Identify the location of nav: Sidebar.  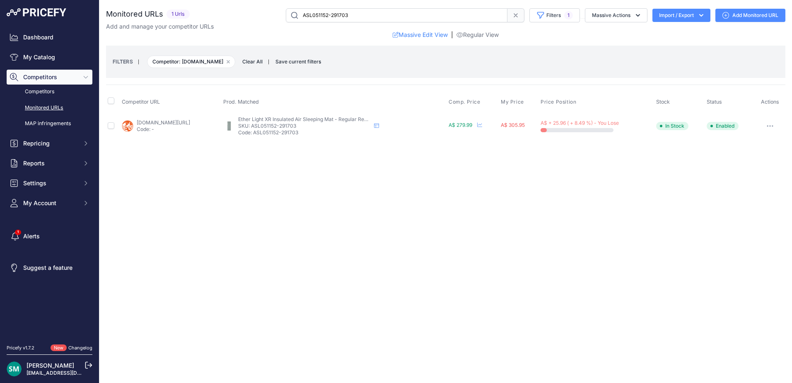
(49, 182).